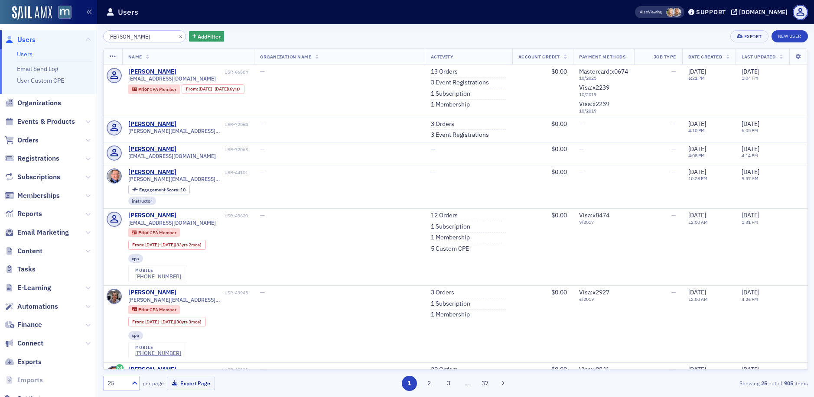  I want to click on button: 3, so click(448, 383).